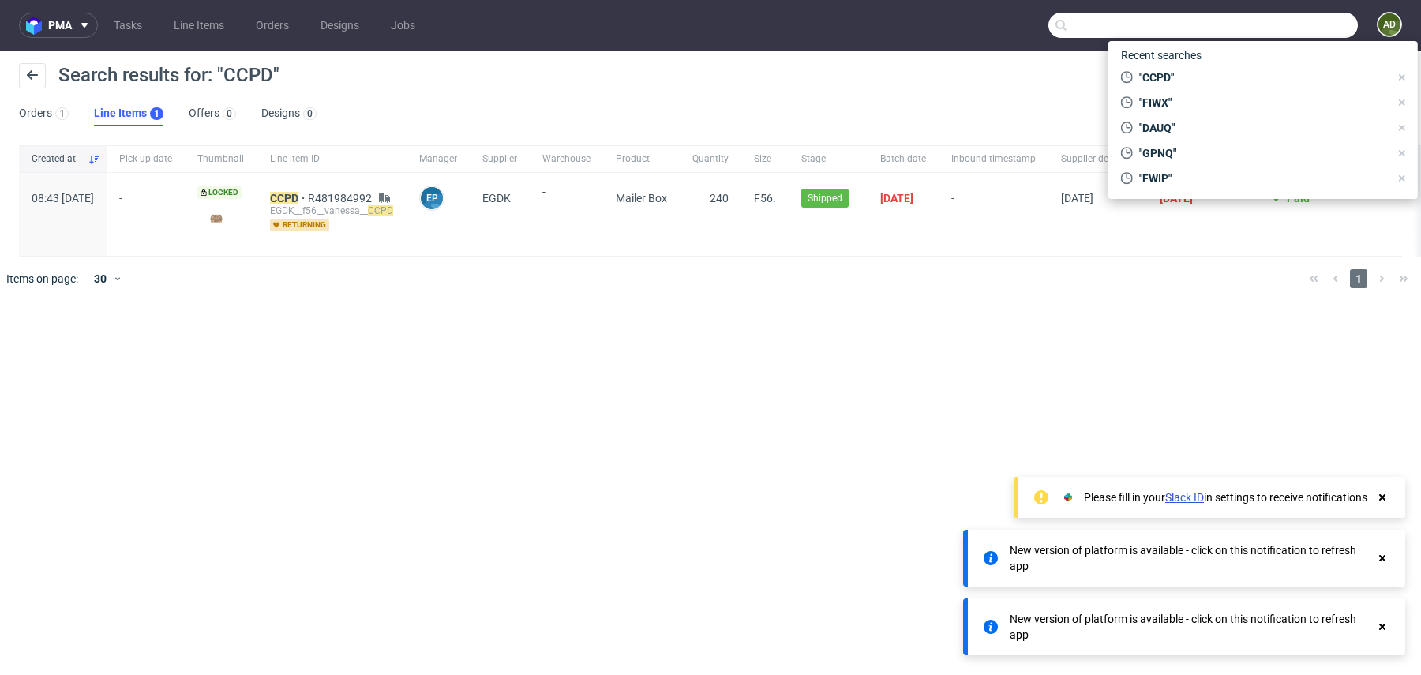 Image resolution: width=1421 pixels, height=675 pixels. What do you see at coordinates (331, 211) in the screenshot?
I see `div: EGDK__f56__vanessa__` at bounding box center [331, 211].